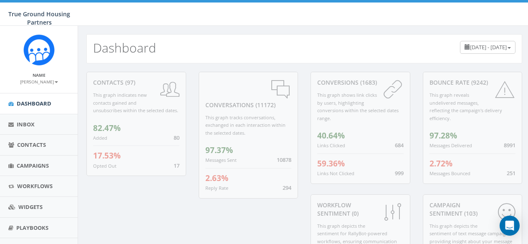  Describe the element at coordinates (30, 207) in the screenshot. I see `span: Widgets` at that location.